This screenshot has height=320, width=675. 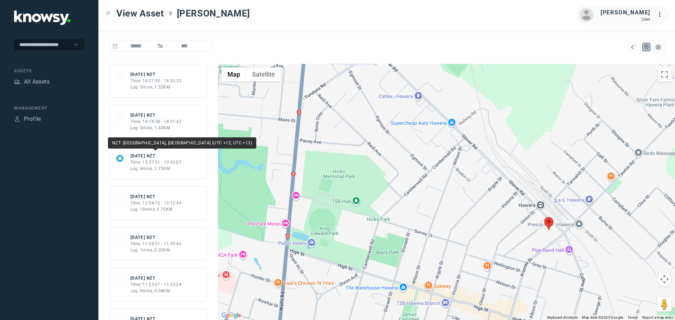 What do you see at coordinates (140, 13) in the screenshot?
I see `span: View Asset` at bounding box center [140, 13].